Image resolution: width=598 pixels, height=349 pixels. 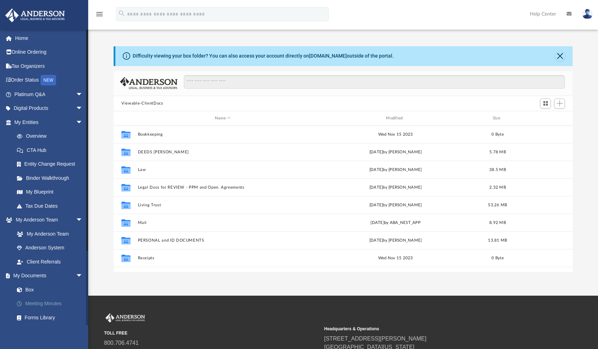 What do you see at coordinates (374, 82) in the screenshot?
I see `input: Search files and folders` at bounding box center [374, 82].